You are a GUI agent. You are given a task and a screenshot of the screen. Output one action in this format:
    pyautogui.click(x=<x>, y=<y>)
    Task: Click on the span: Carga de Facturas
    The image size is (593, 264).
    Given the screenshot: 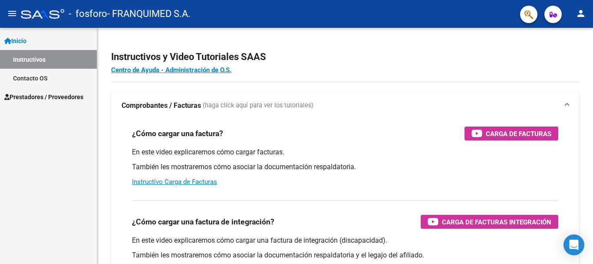 What is the action you would take?
    pyautogui.click(x=519, y=133)
    